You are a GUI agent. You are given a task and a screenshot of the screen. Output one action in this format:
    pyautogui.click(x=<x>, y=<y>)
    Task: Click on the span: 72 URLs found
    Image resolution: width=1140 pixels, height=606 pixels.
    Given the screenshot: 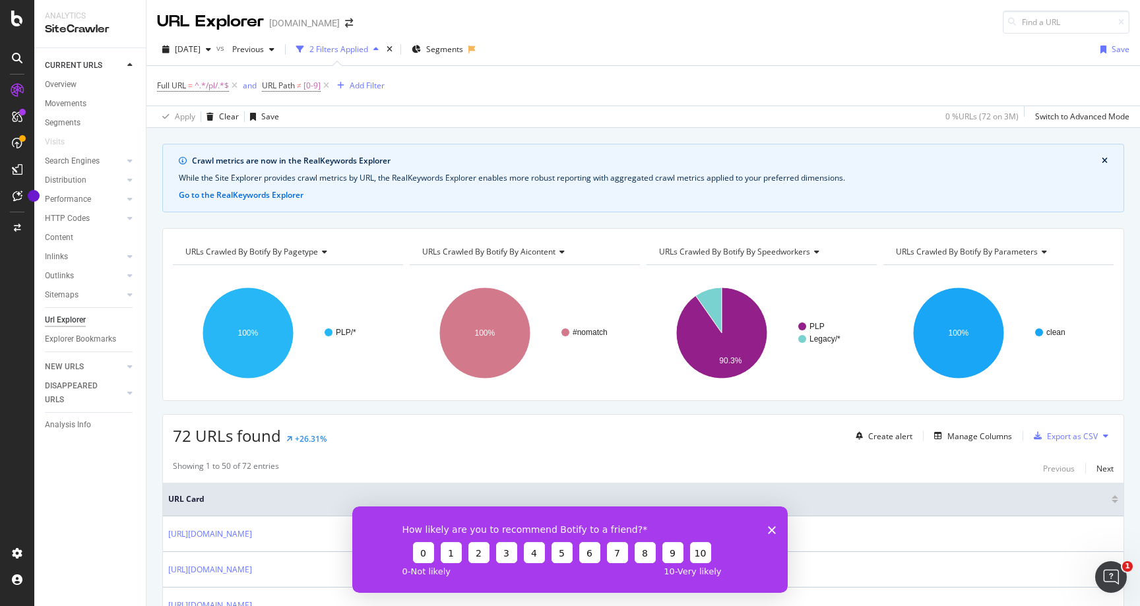 What is the action you would take?
    pyautogui.click(x=227, y=435)
    